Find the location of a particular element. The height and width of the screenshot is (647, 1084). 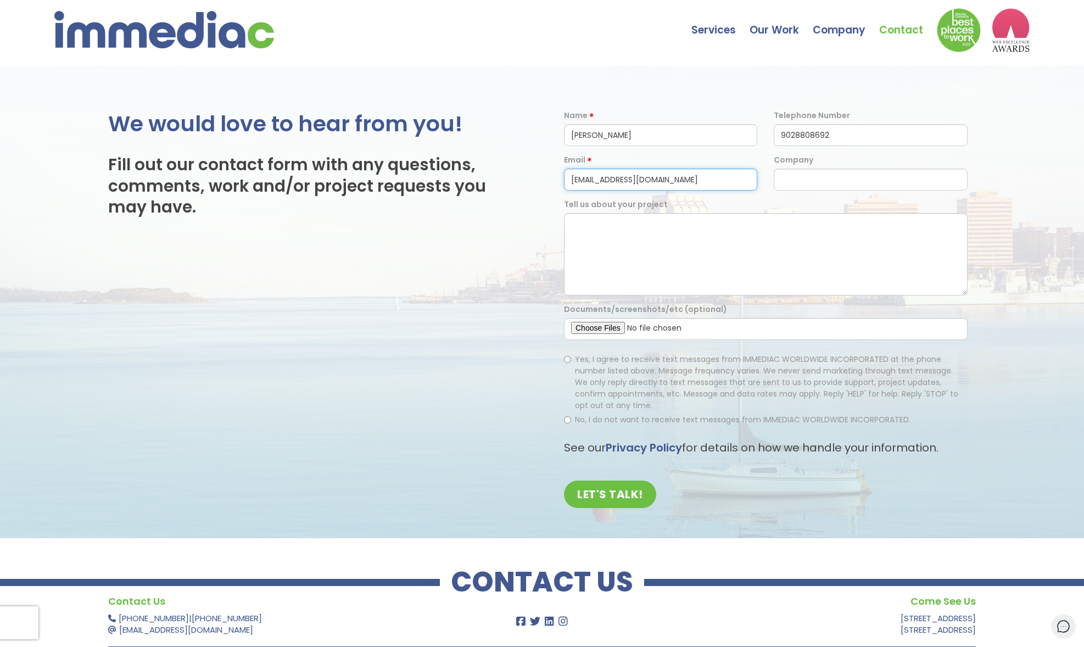

p: See our for details on how we handle your information. is located at coordinates (765, 448).